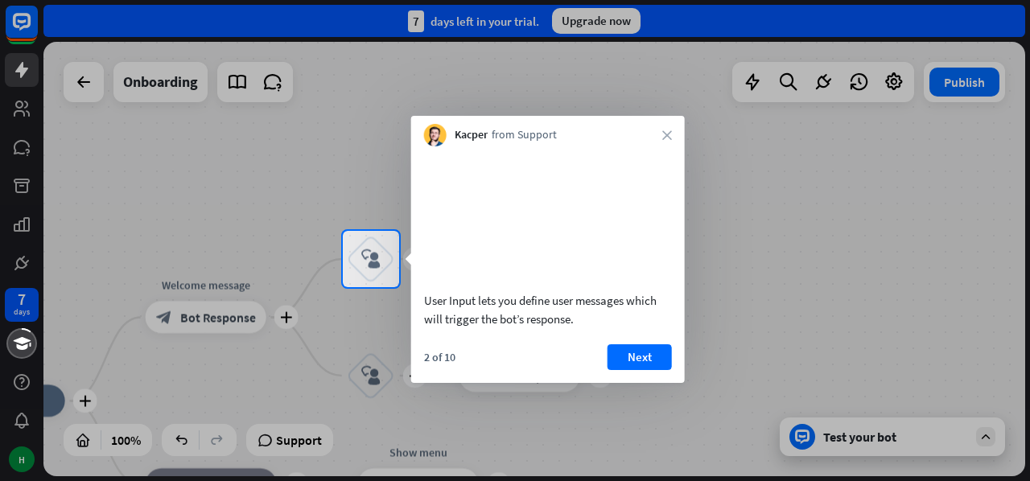 This screenshot has height=481, width=1030. What do you see at coordinates (471, 135) in the screenshot?
I see `span: Kacper` at bounding box center [471, 135].